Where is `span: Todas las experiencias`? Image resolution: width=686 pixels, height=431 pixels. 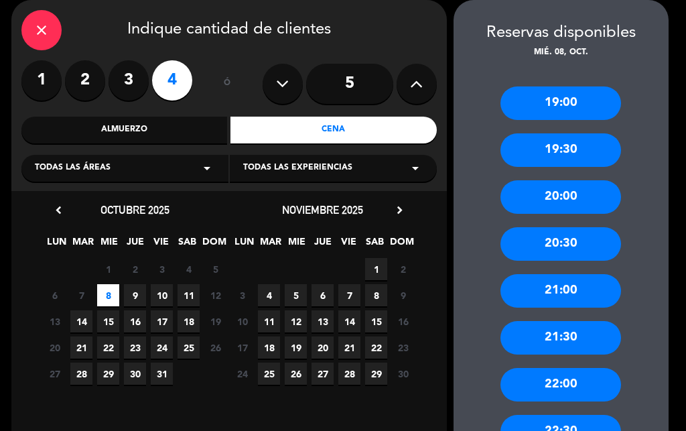 span: Todas las experiencias is located at coordinates (298, 168).